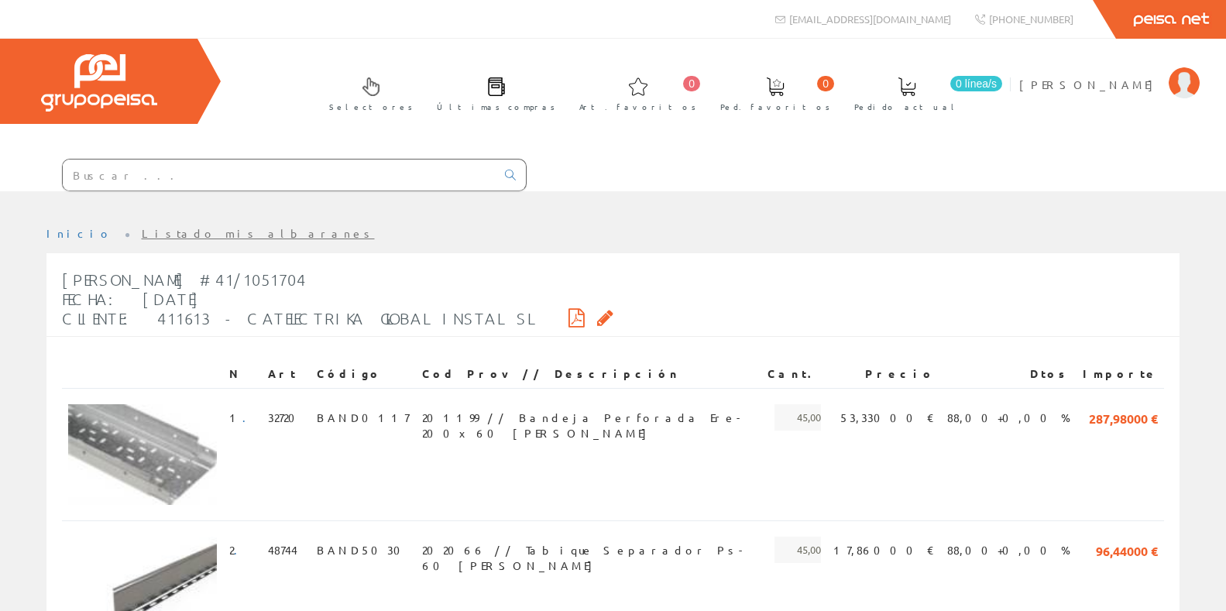  Describe the element at coordinates (492, 92) in the screenshot. I see `a: Últimas compras` at that location.